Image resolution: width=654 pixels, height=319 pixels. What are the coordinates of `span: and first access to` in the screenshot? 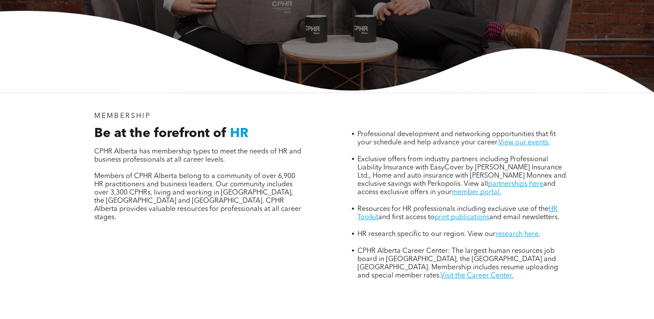 It's located at (406, 217).